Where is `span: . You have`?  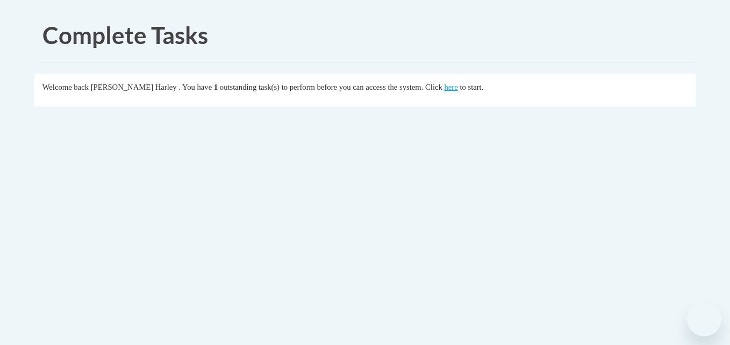 span: . You have is located at coordinates (195, 87).